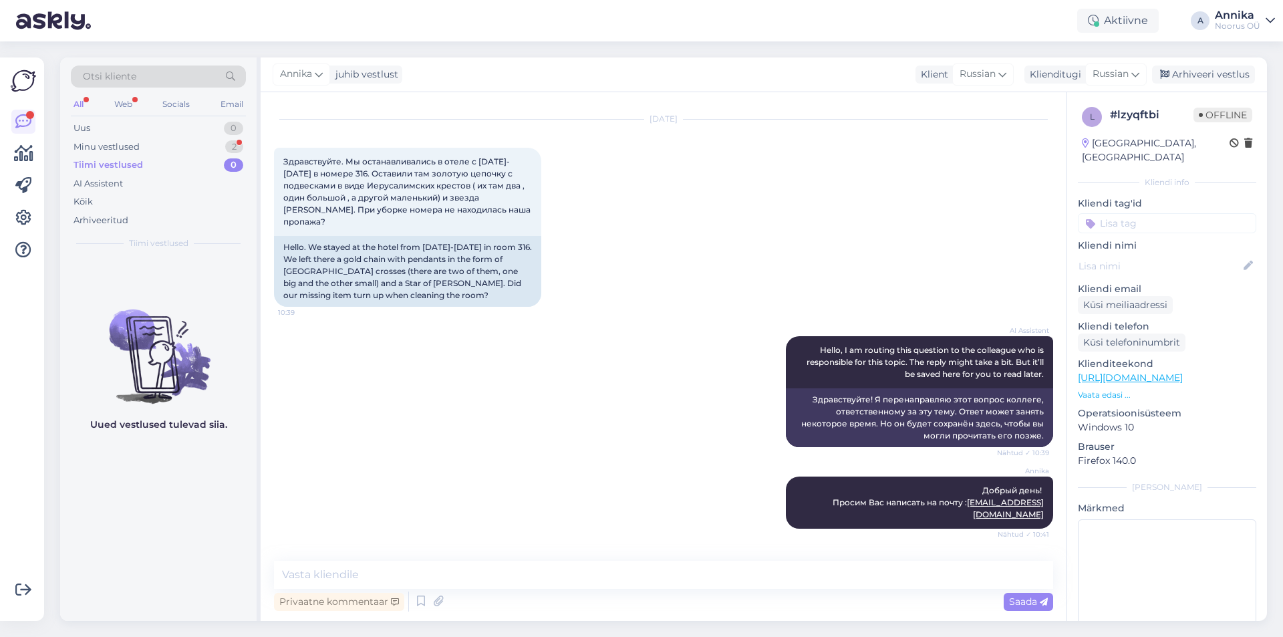  Describe the element at coordinates (82, 128) in the screenshot. I see `div: Uus` at that location.